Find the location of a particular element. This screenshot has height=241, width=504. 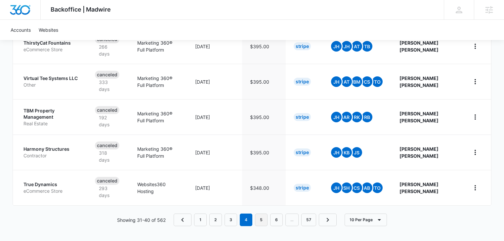

p: Harmony Structures is located at coordinates (51, 149).